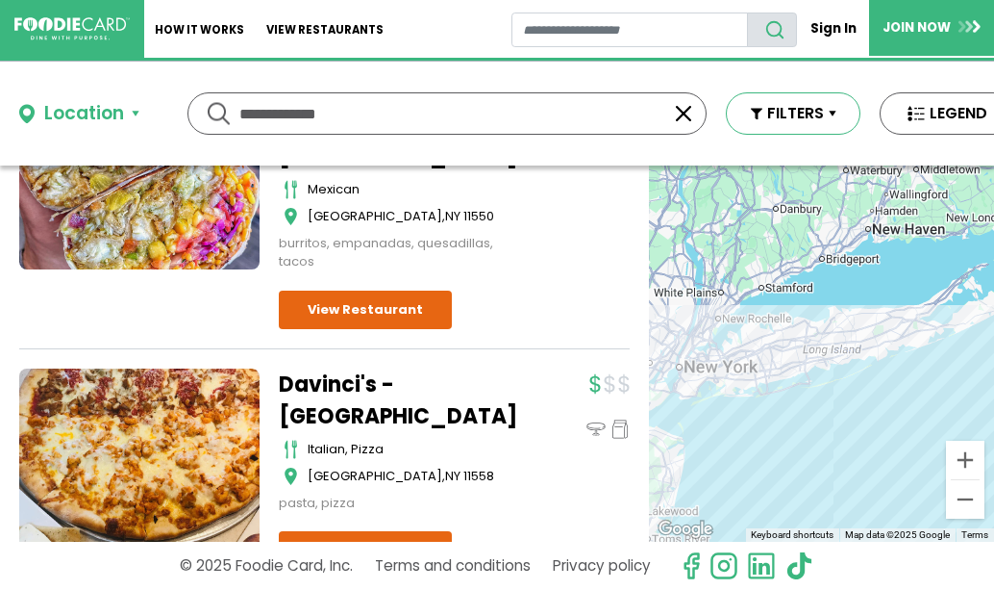 Image resolution: width=994 pixels, height=590 pixels. Describe the element at coordinates (792, 535) in the screenshot. I see `button: Keyboard shortcuts` at that location.